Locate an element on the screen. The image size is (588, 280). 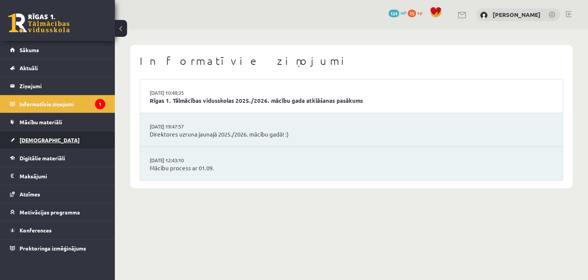
img: Kitija Goldberga is located at coordinates (484, 15).